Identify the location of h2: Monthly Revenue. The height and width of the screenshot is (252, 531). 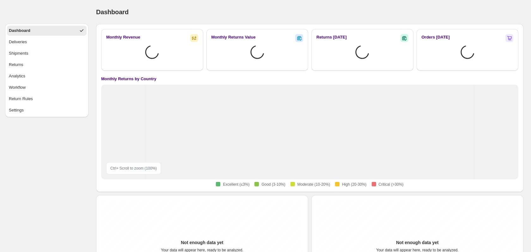
(123, 37).